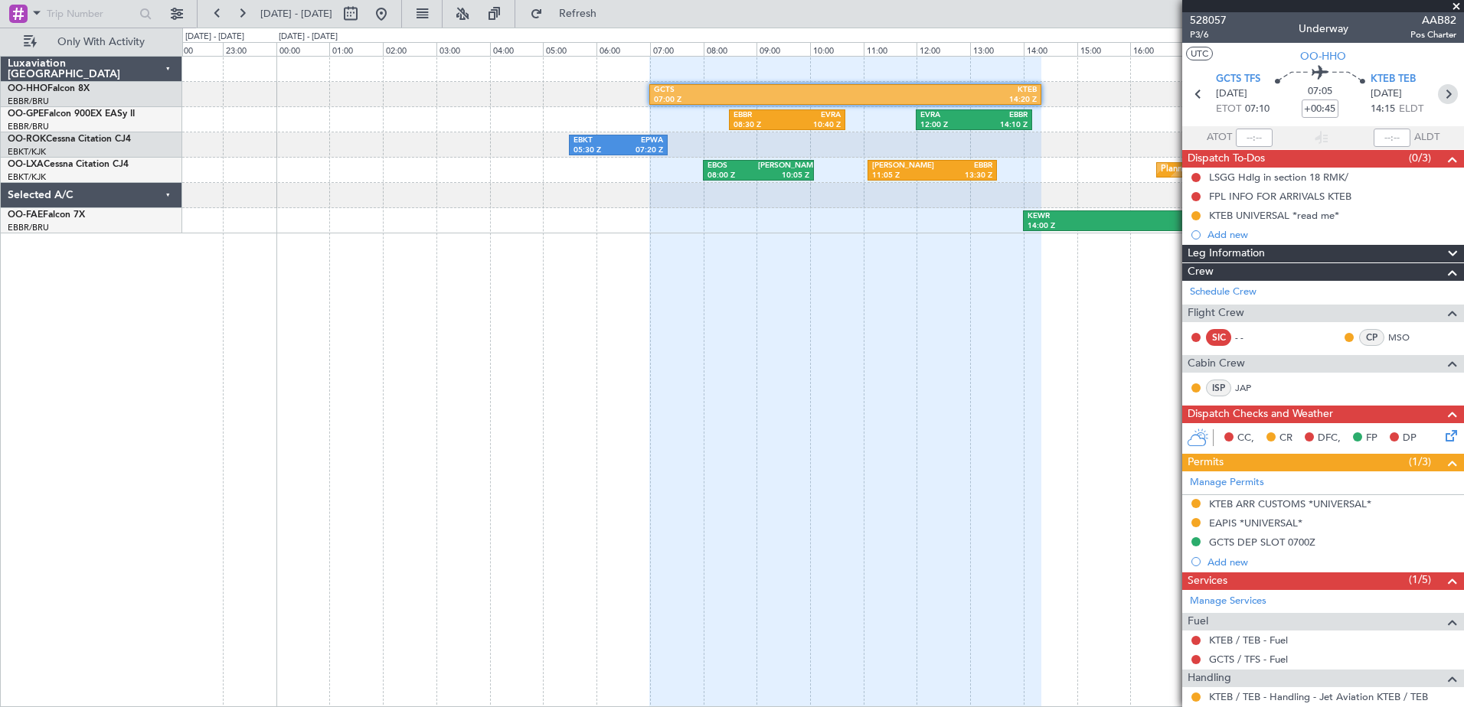 This screenshot has height=707, width=1464. Describe the element at coordinates (1320, 92) in the screenshot. I see `span: 07:05` at that location.